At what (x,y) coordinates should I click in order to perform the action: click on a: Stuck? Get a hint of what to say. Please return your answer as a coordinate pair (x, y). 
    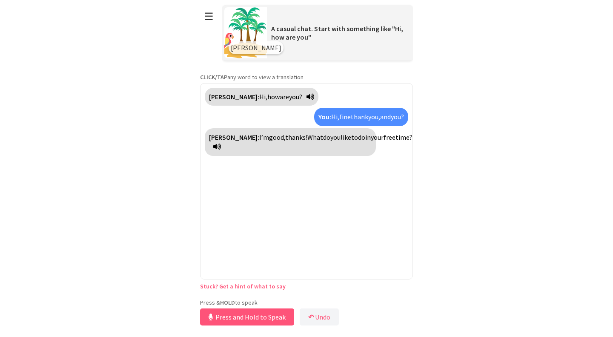
    Looking at the image, I should click on (243, 286).